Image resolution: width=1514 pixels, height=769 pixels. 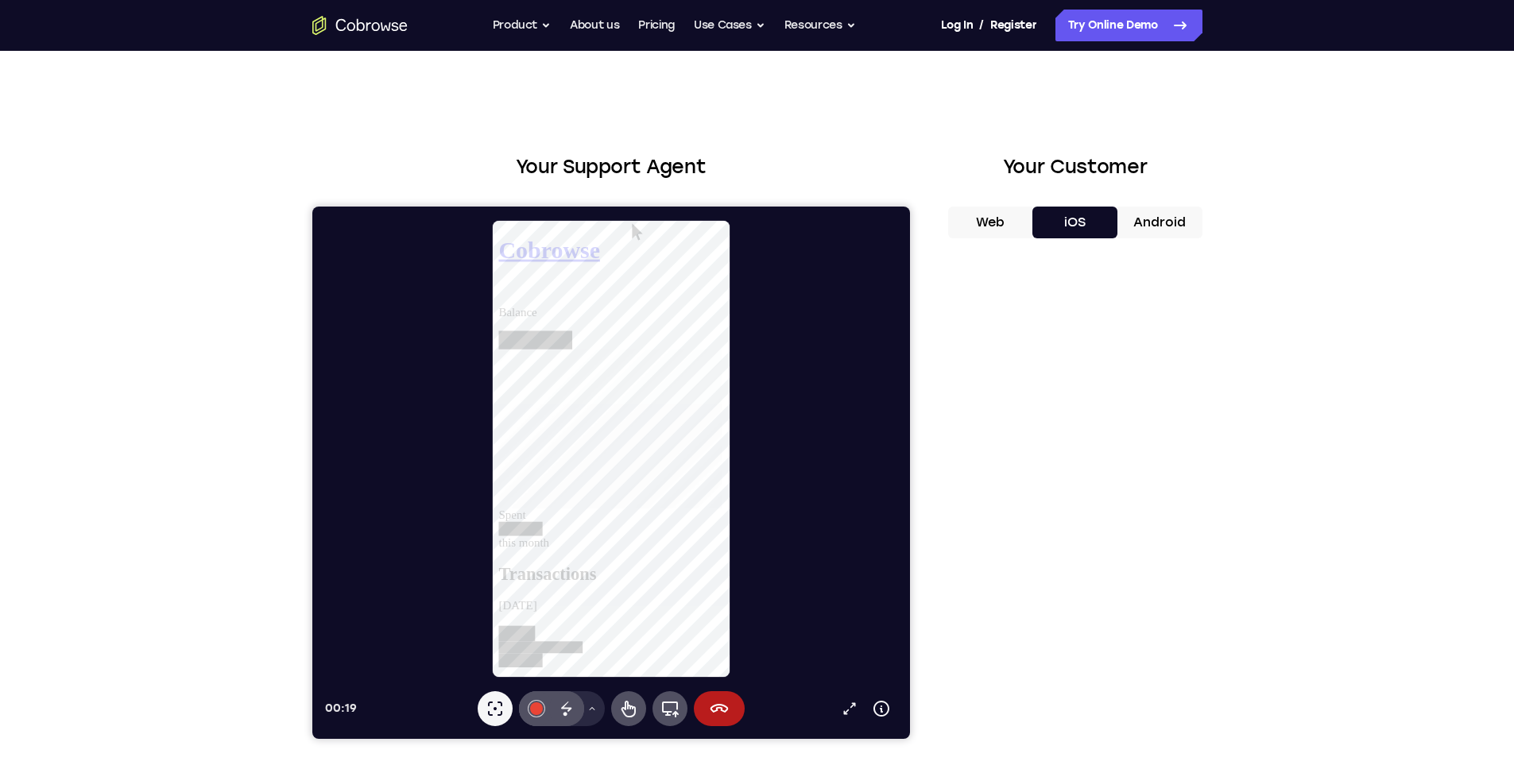 I want to click on button: Android, so click(x=1159, y=222).